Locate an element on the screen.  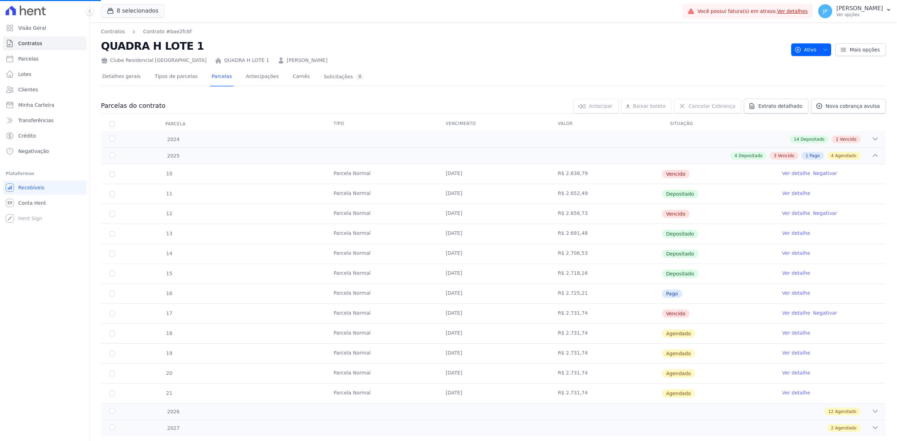
span: 17 is located at coordinates (169, 313).